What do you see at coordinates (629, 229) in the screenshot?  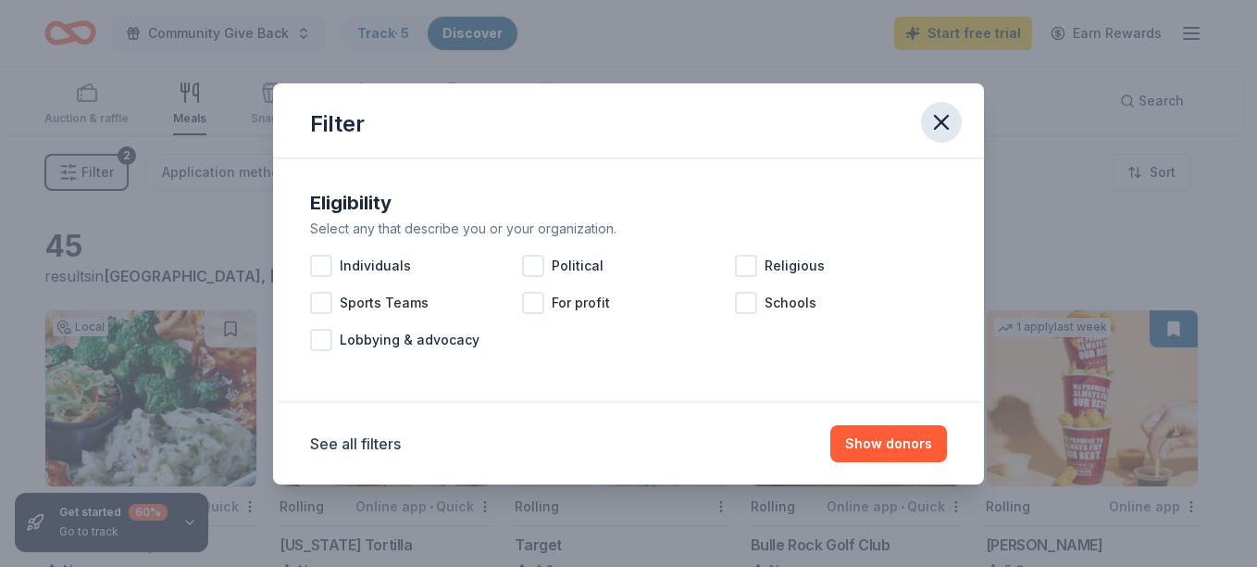 I see `div: Select any that describe you or your organization.` at bounding box center [629, 229].